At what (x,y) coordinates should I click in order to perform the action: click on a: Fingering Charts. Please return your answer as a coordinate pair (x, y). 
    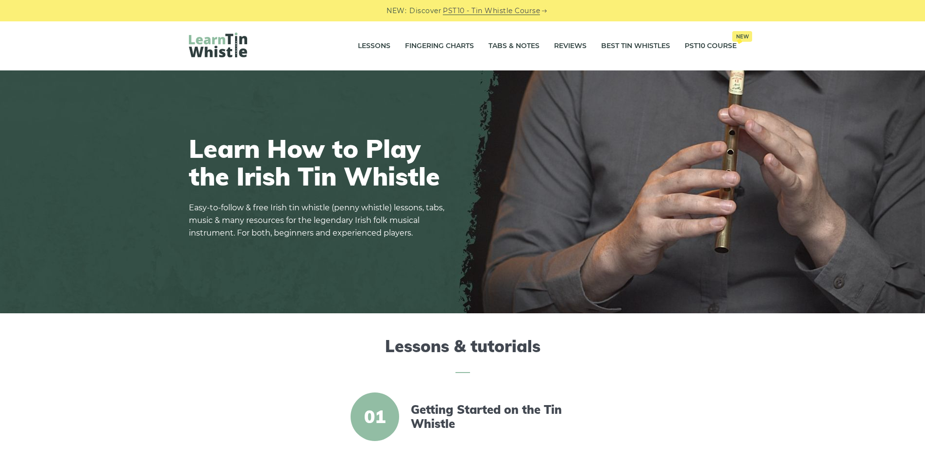
    Looking at the image, I should click on (439, 46).